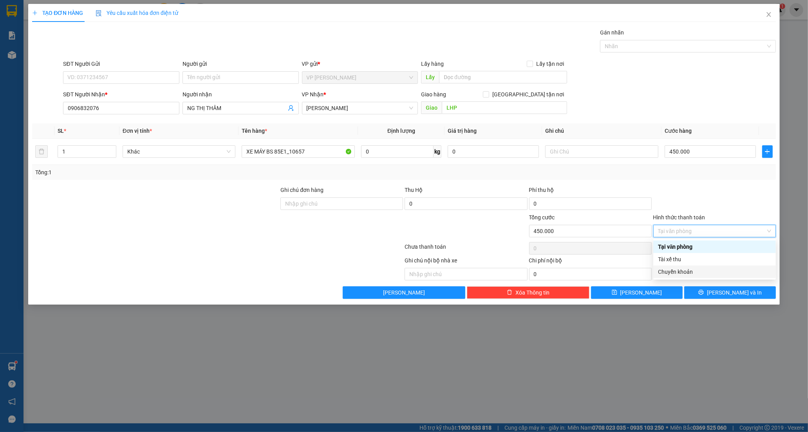 This screenshot has width=808, height=432. I want to click on span: Đơn vị tính, so click(137, 131).